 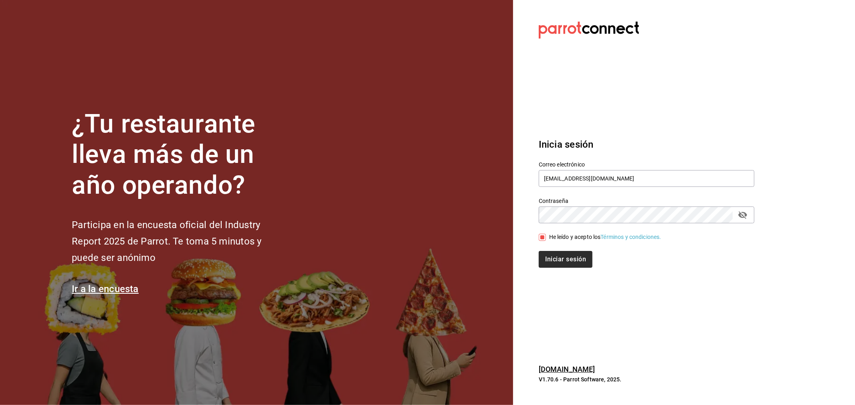 I want to click on div: He leído y acepto los, so click(x=605, y=237).